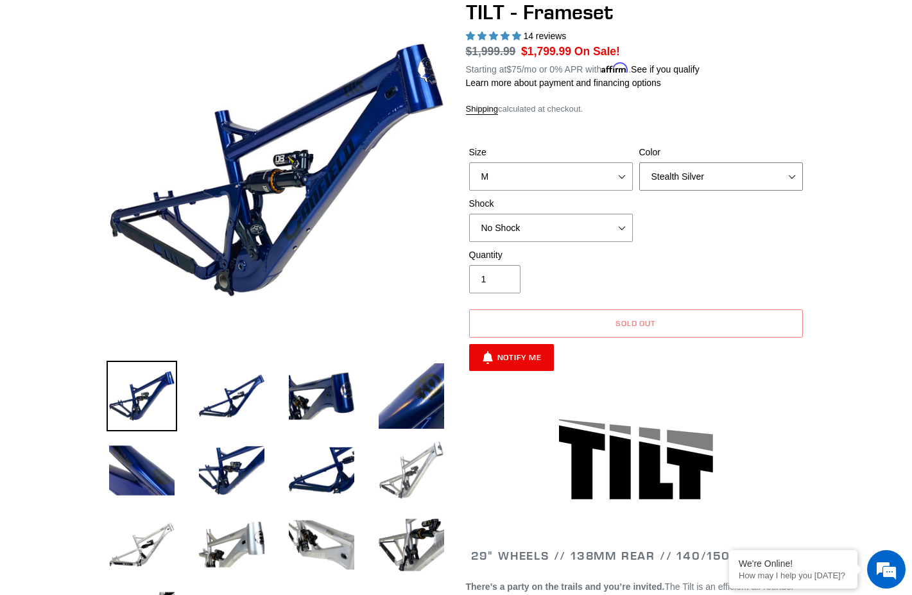 The height and width of the screenshot is (595, 912). I want to click on button: Sold out, so click(636, 323).